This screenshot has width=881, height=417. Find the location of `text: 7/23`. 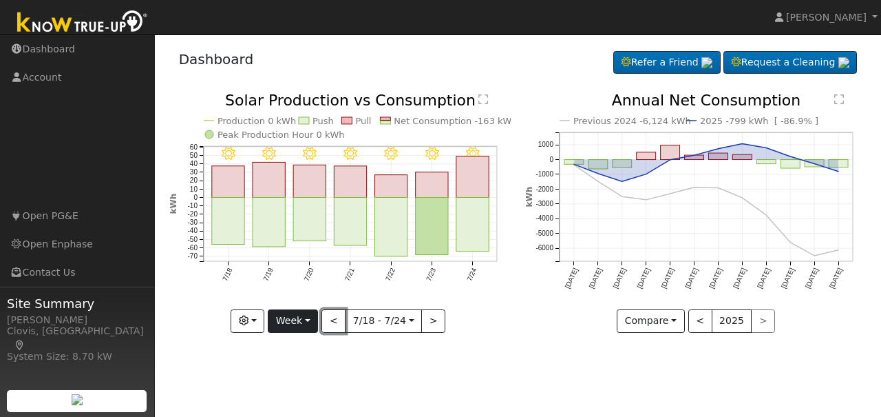

text: 7/23 is located at coordinates (431, 274).